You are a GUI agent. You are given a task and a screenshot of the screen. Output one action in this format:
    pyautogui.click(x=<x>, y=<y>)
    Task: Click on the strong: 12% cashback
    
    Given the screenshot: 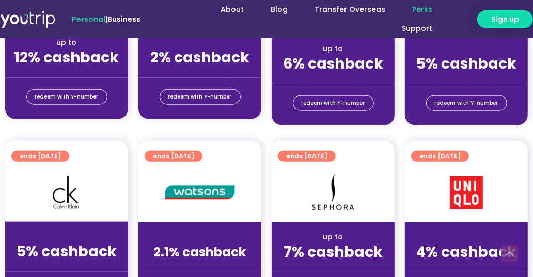 What is the action you would take?
    pyautogui.click(x=67, y=57)
    